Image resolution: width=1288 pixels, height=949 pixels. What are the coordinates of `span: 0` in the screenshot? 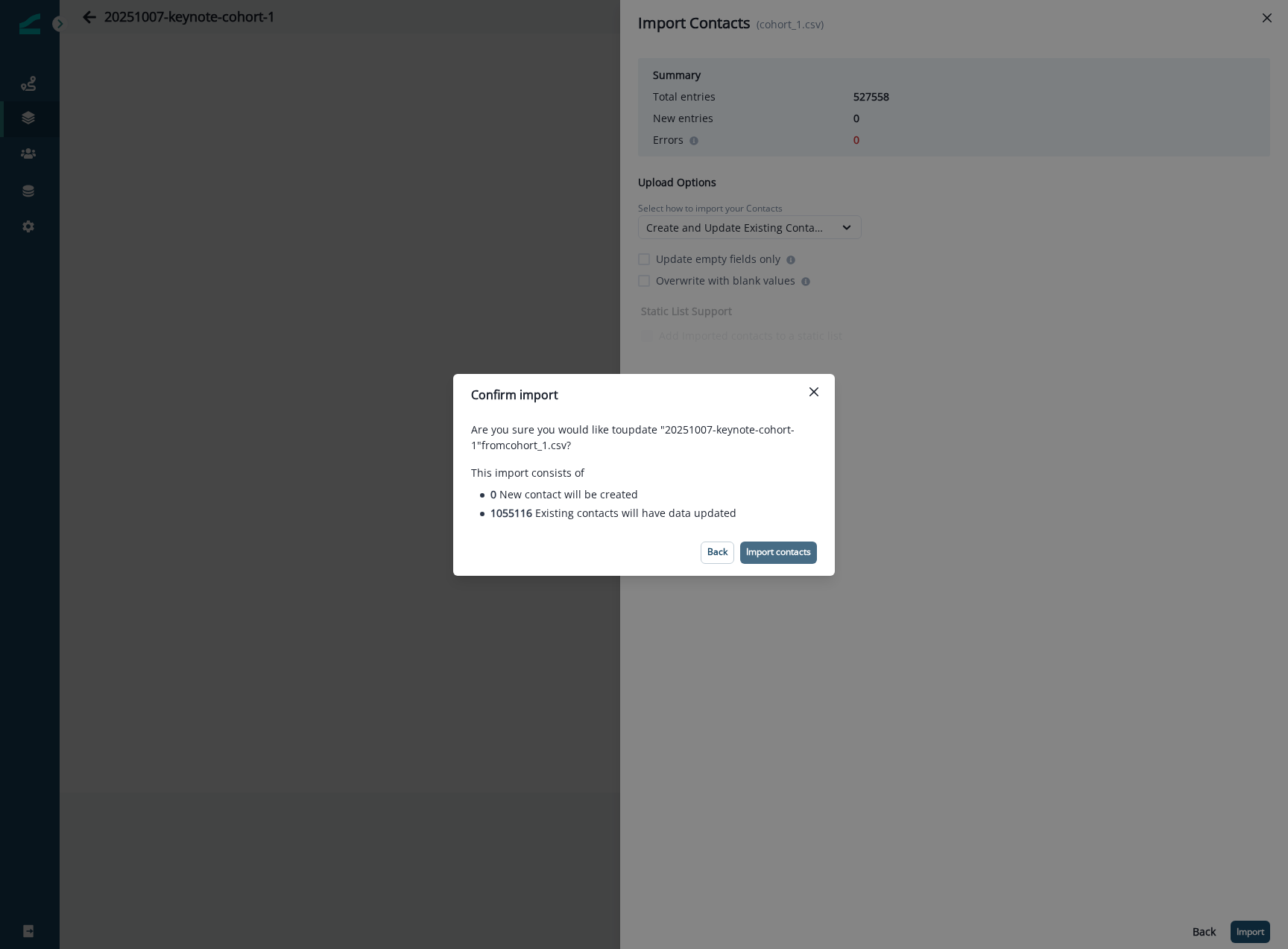 It's located at (495, 494).